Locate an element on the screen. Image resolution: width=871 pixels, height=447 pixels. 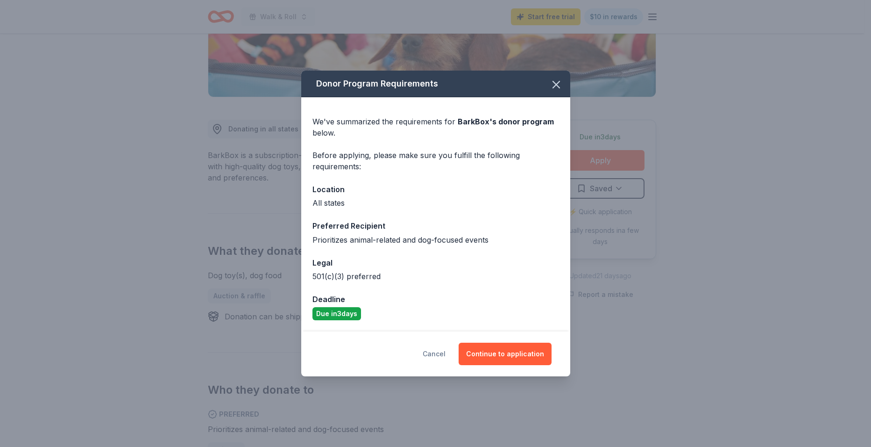
div: Donor Program Requirements is located at coordinates (436, 84).